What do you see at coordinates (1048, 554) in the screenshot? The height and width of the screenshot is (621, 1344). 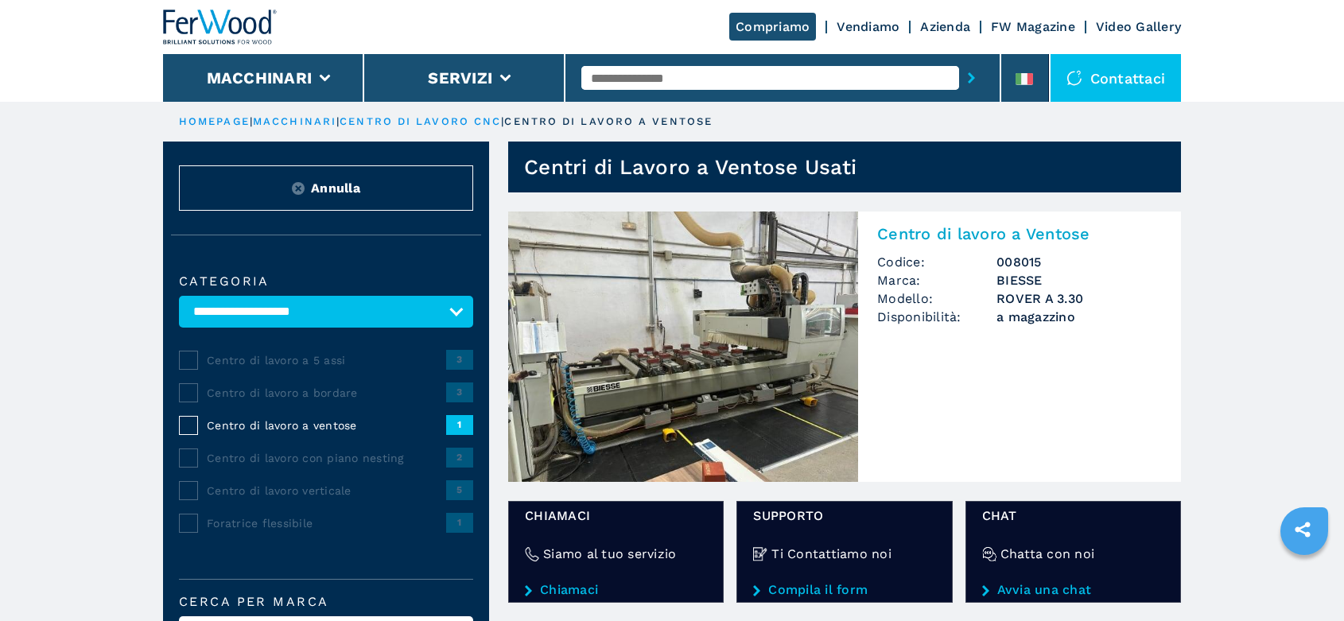 I see `h4: Chatta con noi` at bounding box center [1048, 554].